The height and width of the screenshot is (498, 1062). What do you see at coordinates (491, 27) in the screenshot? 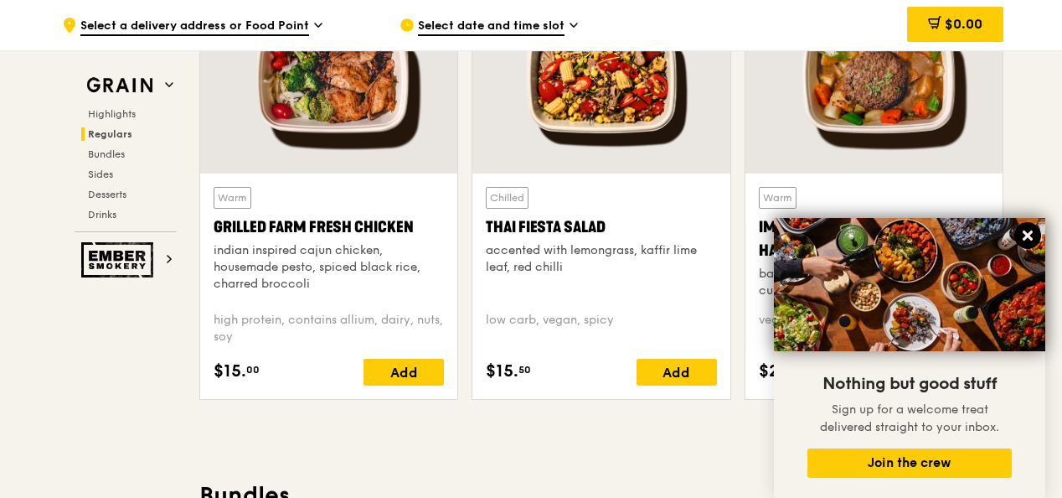
I see `span: Select date and time slot` at bounding box center [491, 27].